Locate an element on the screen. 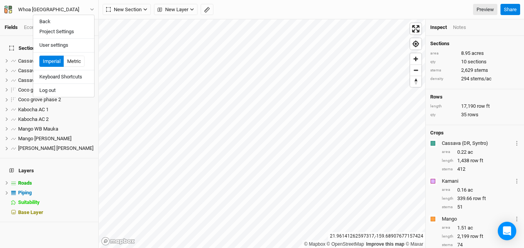  div: 35 is located at coordinates (475, 115).